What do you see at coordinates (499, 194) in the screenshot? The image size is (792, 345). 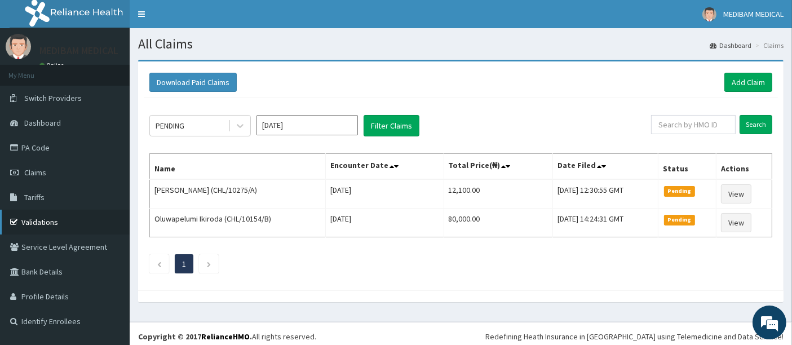 I see `td: 12,100.00` at bounding box center [499, 194].